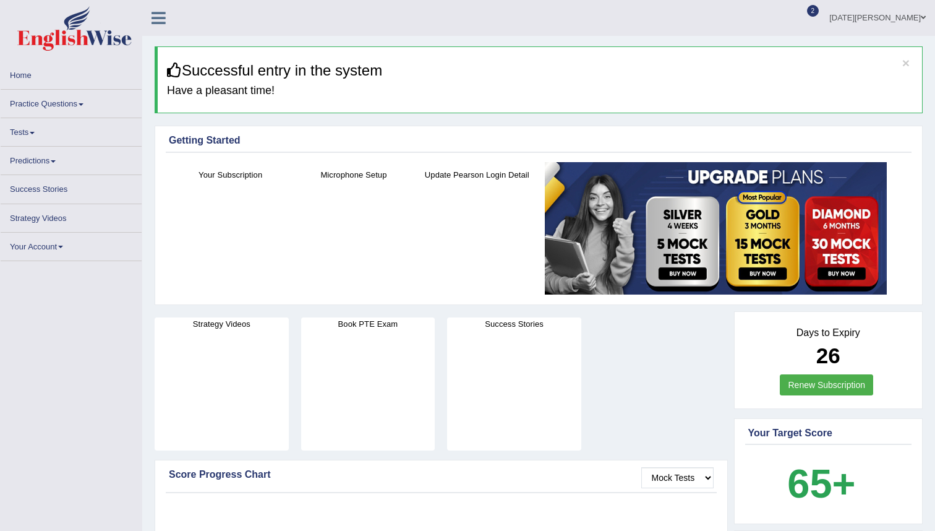  Describe the element at coordinates (539, 140) in the screenshot. I see `div: Getting Started` at that location.